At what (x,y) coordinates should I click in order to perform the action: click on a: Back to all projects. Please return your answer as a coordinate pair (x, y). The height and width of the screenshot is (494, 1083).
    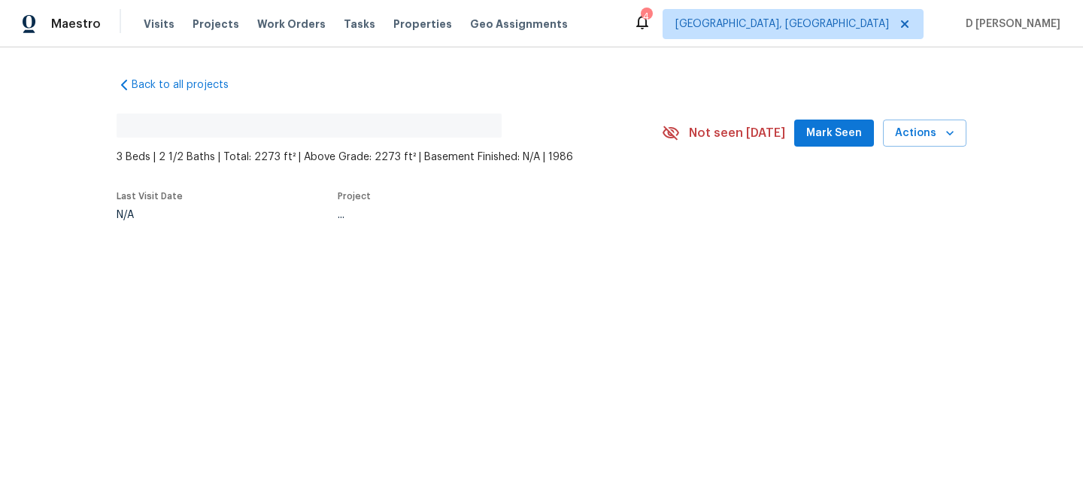
    Looking at the image, I should click on (189, 85).